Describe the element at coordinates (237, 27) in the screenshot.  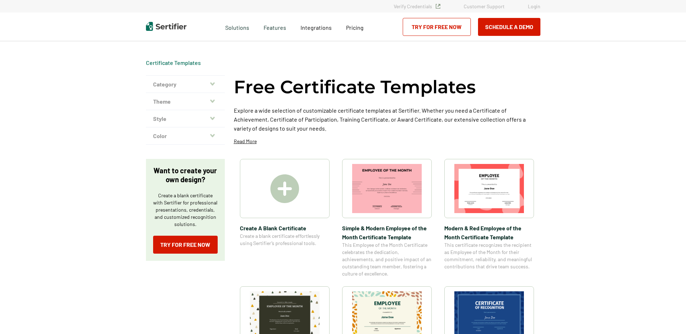
I see `span: Solutions` at that location.